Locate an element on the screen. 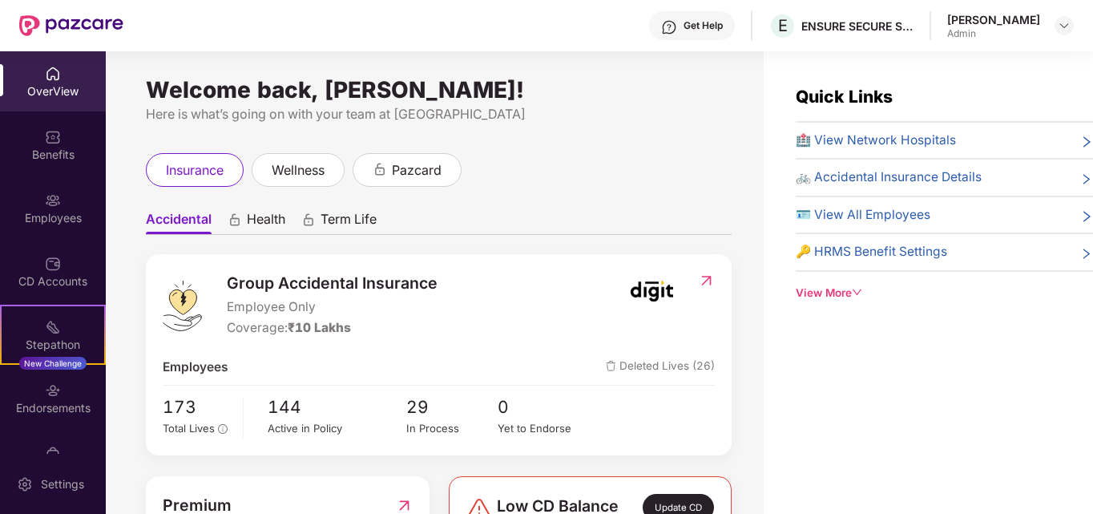 The width and height of the screenshot is (1093, 514). div: Active in Policy is located at coordinates (337, 428).